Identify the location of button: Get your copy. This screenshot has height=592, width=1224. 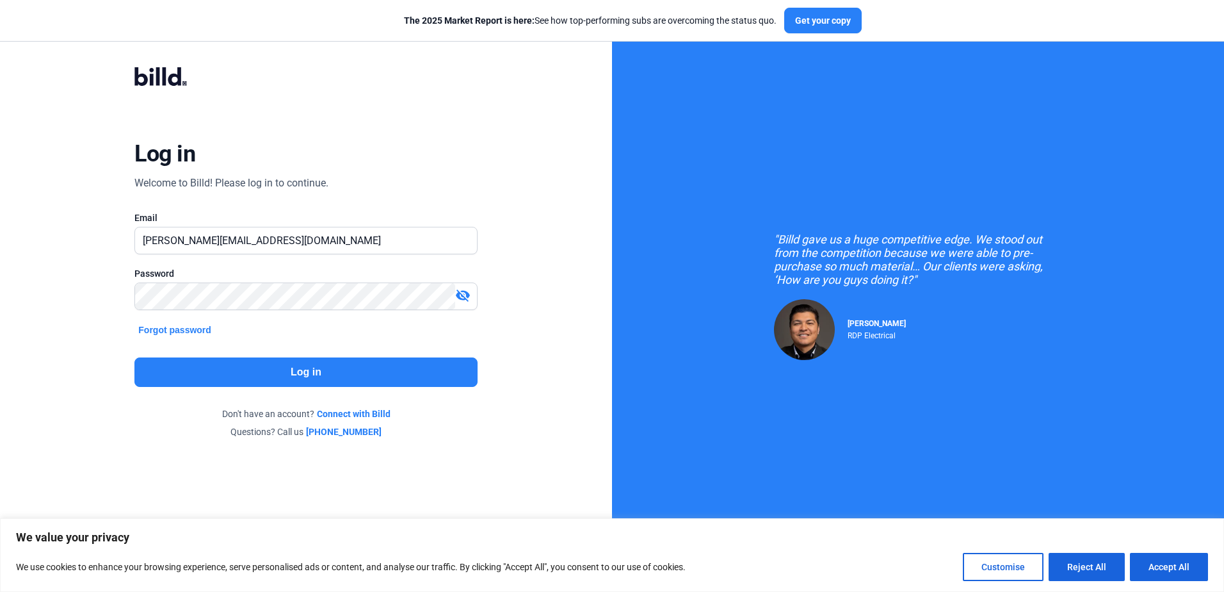
(823, 20).